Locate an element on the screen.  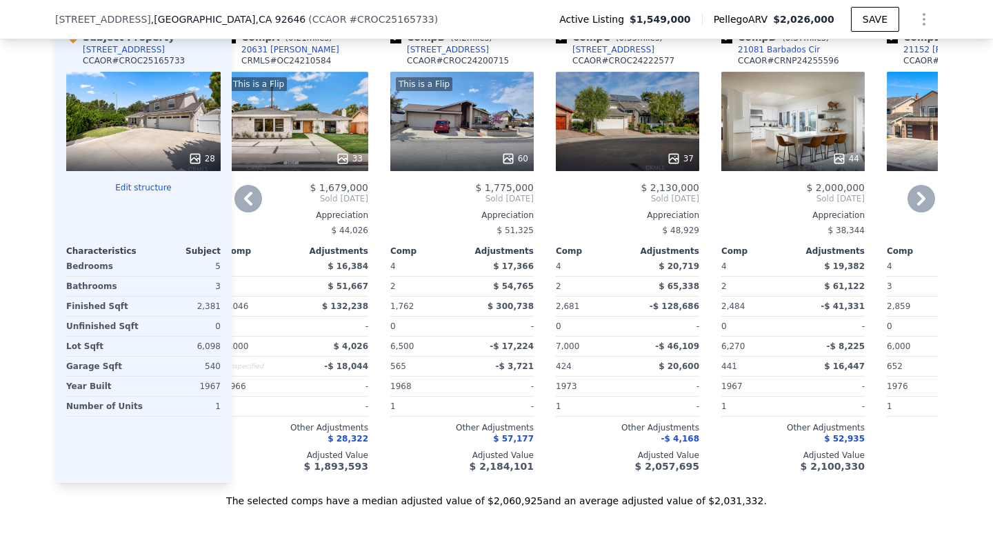
span: $ 20,719 is located at coordinates (679, 266).